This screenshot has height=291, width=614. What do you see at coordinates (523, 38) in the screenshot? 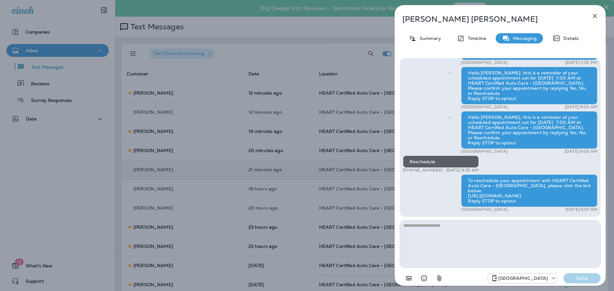
I see `p: Messaging` at bounding box center [523, 38].